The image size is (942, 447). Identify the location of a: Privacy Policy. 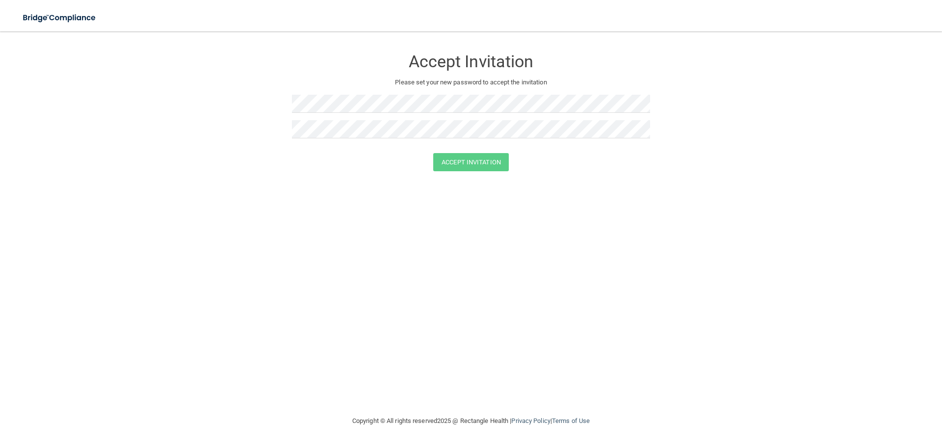
(530, 420).